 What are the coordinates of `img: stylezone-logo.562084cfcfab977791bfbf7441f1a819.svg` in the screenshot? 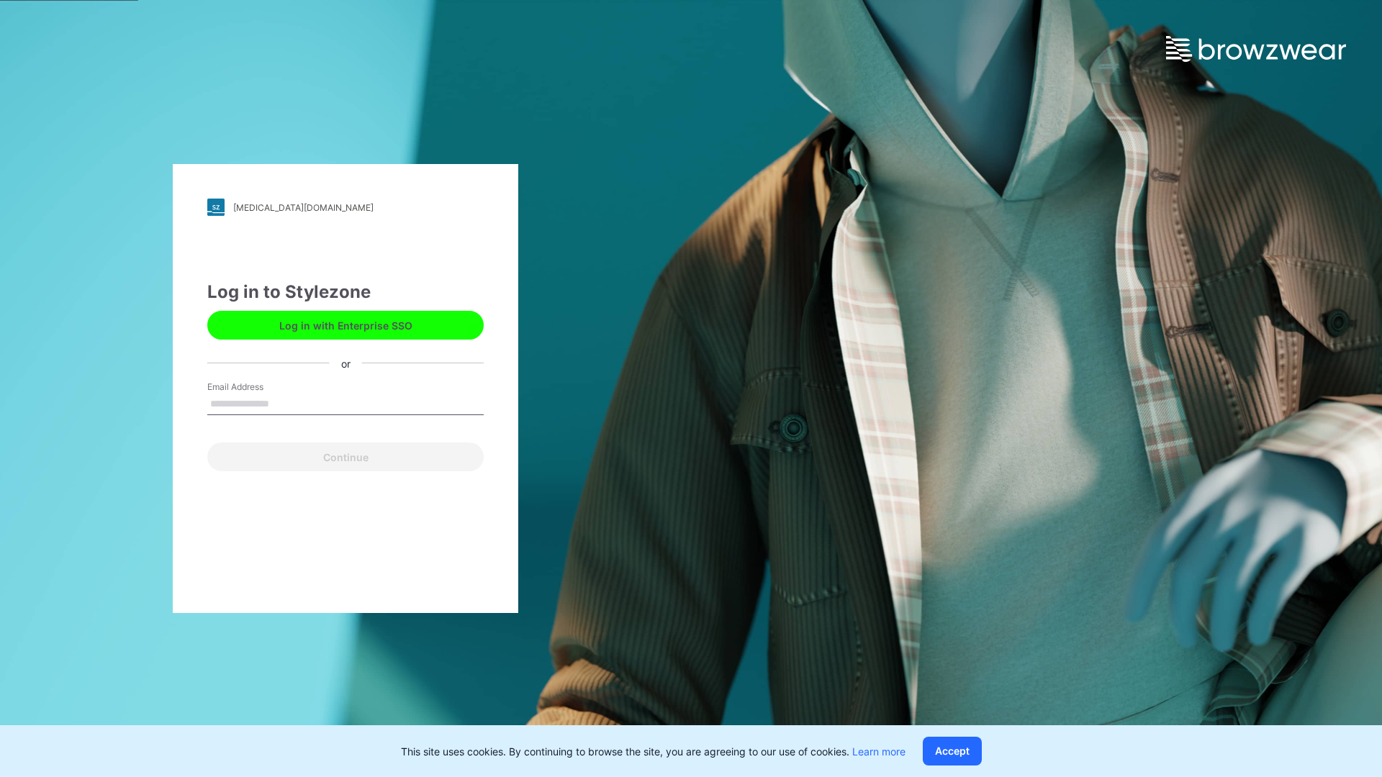 It's located at (216, 207).